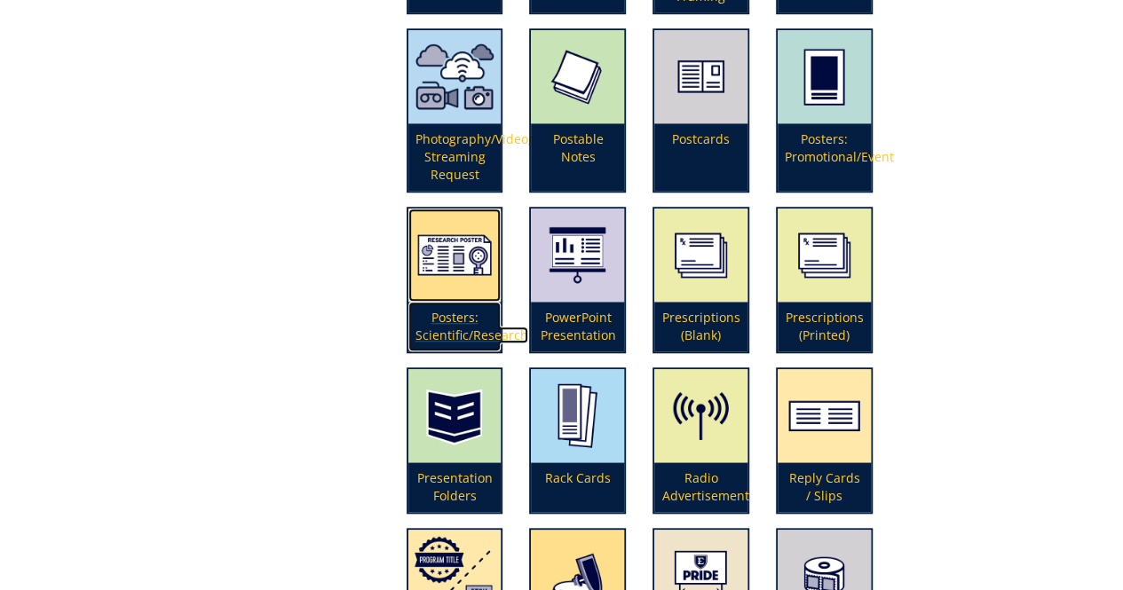 This screenshot has width=1123, height=590. Describe the element at coordinates (701, 280) in the screenshot. I see `a: Prescriptions (Blank)` at that location.